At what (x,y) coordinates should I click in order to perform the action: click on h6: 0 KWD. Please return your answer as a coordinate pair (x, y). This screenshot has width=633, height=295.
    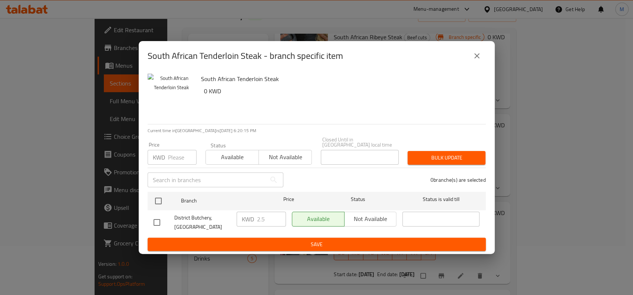
    Looking at the image, I should click on (342, 91).